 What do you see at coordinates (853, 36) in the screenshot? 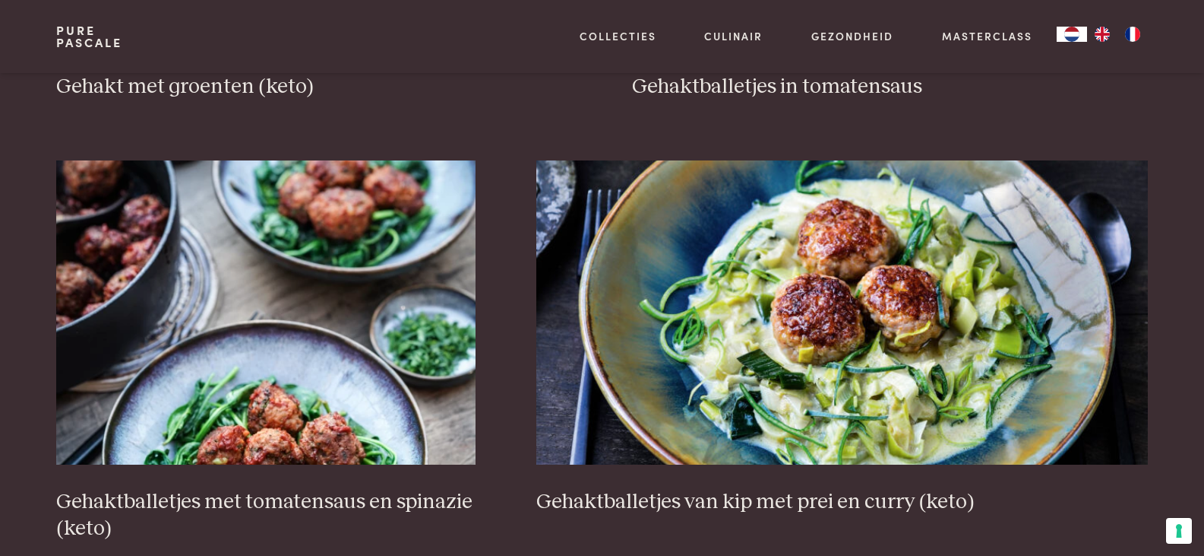
I see `a: Gezondheid` at bounding box center [853, 36].